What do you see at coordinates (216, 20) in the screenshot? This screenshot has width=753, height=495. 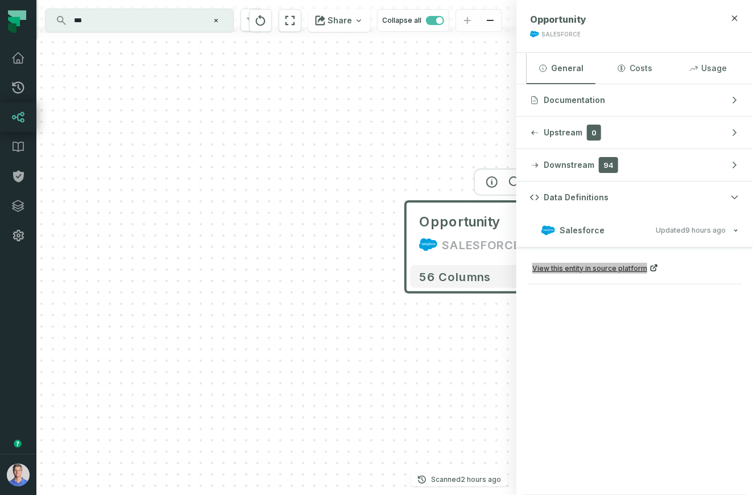 I see `button: Clear search query` at bounding box center [216, 20].